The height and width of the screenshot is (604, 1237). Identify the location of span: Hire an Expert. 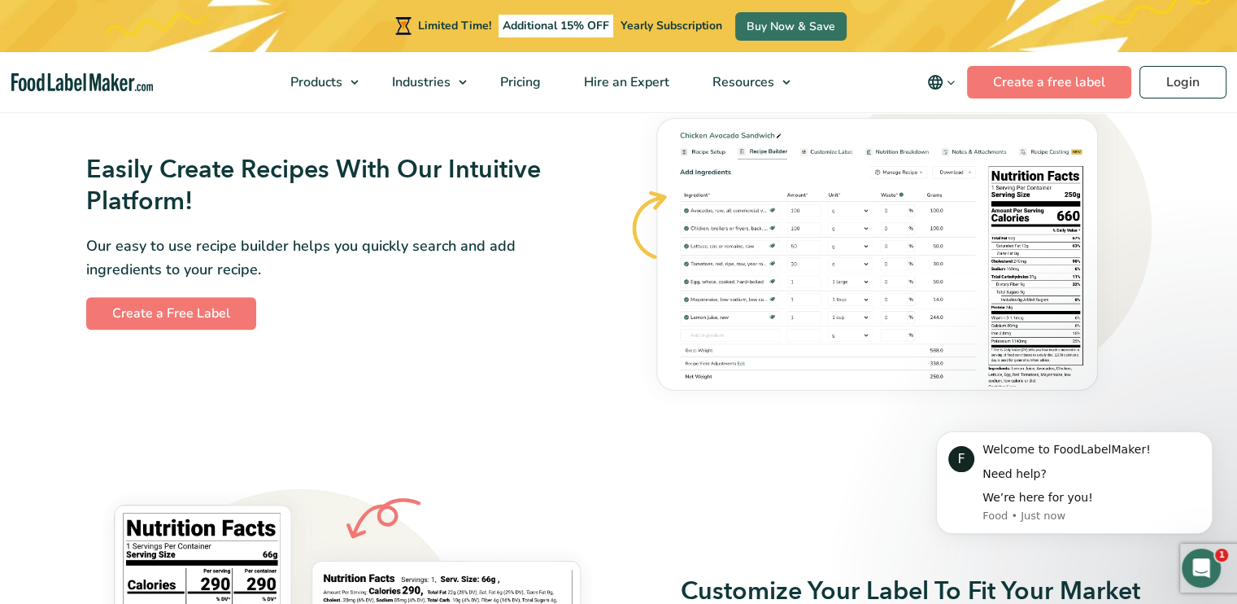
(625, 82).